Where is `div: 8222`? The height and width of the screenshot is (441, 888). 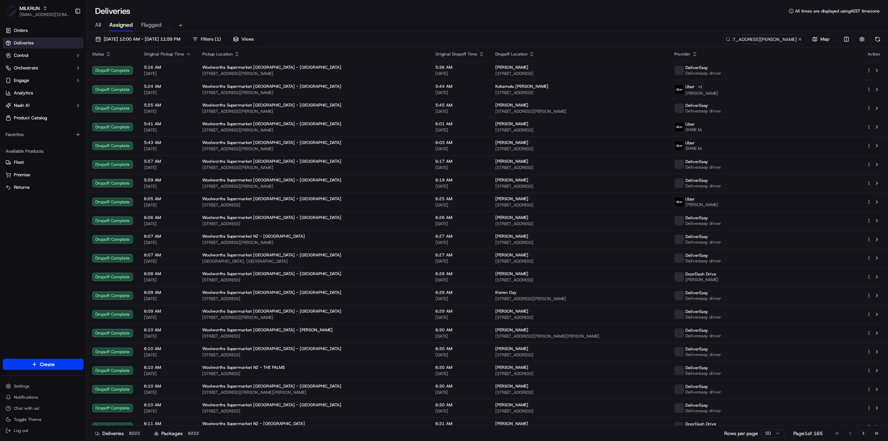
div: 8222 is located at coordinates (194, 433).